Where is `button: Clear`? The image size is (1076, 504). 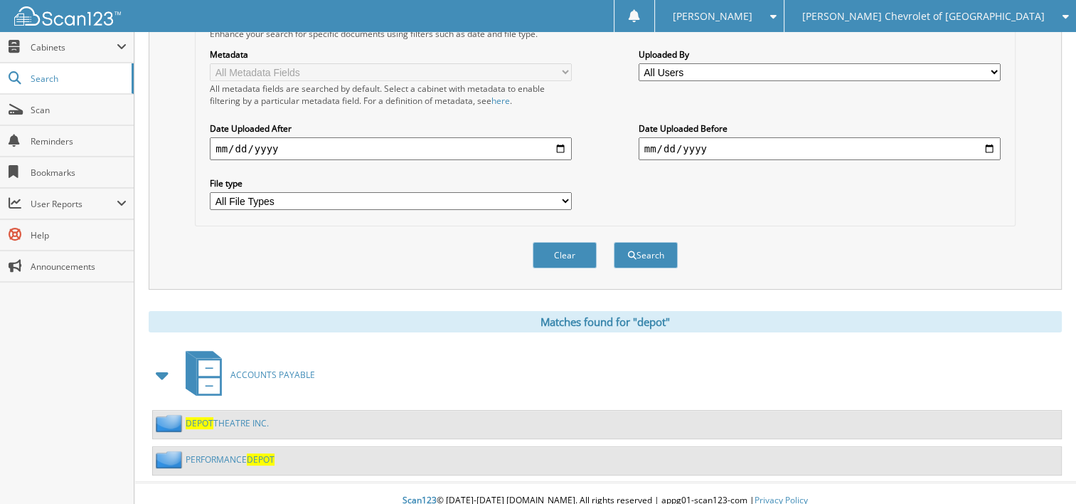
button: Clear is located at coordinates (565, 255).